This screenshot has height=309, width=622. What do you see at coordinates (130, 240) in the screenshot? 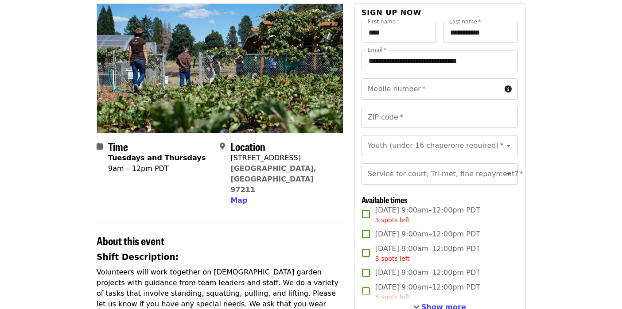
I see `span: About this event` at bounding box center [130, 240].